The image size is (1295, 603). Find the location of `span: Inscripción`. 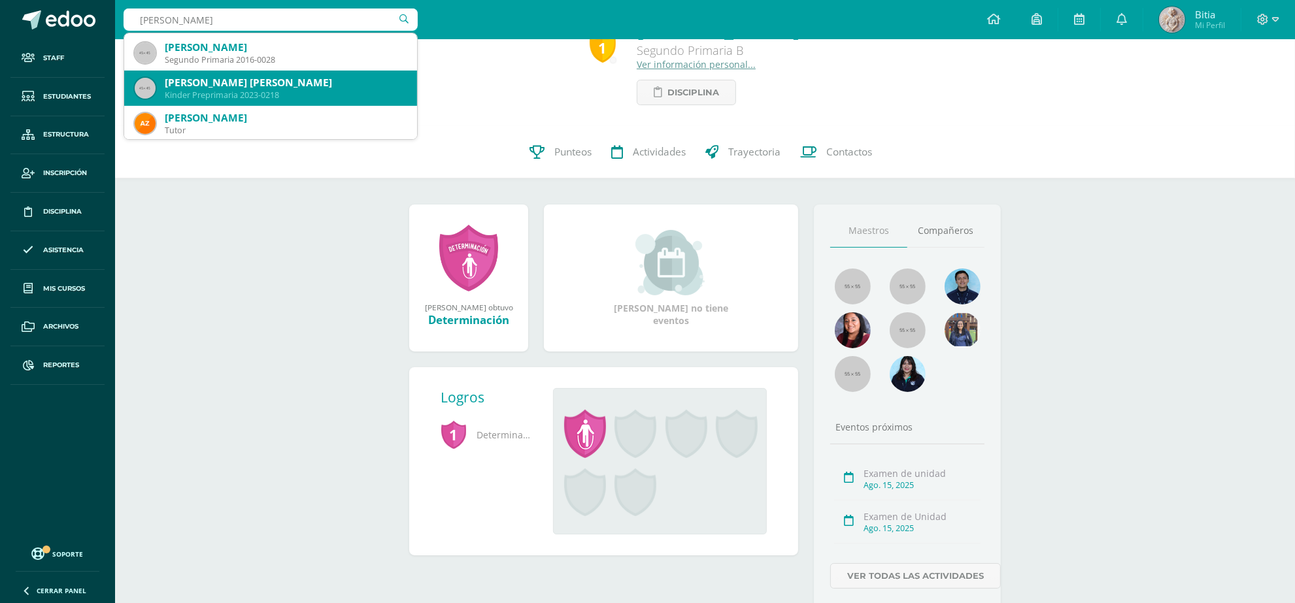

span: Inscripción is located at coordinates (65, 173).